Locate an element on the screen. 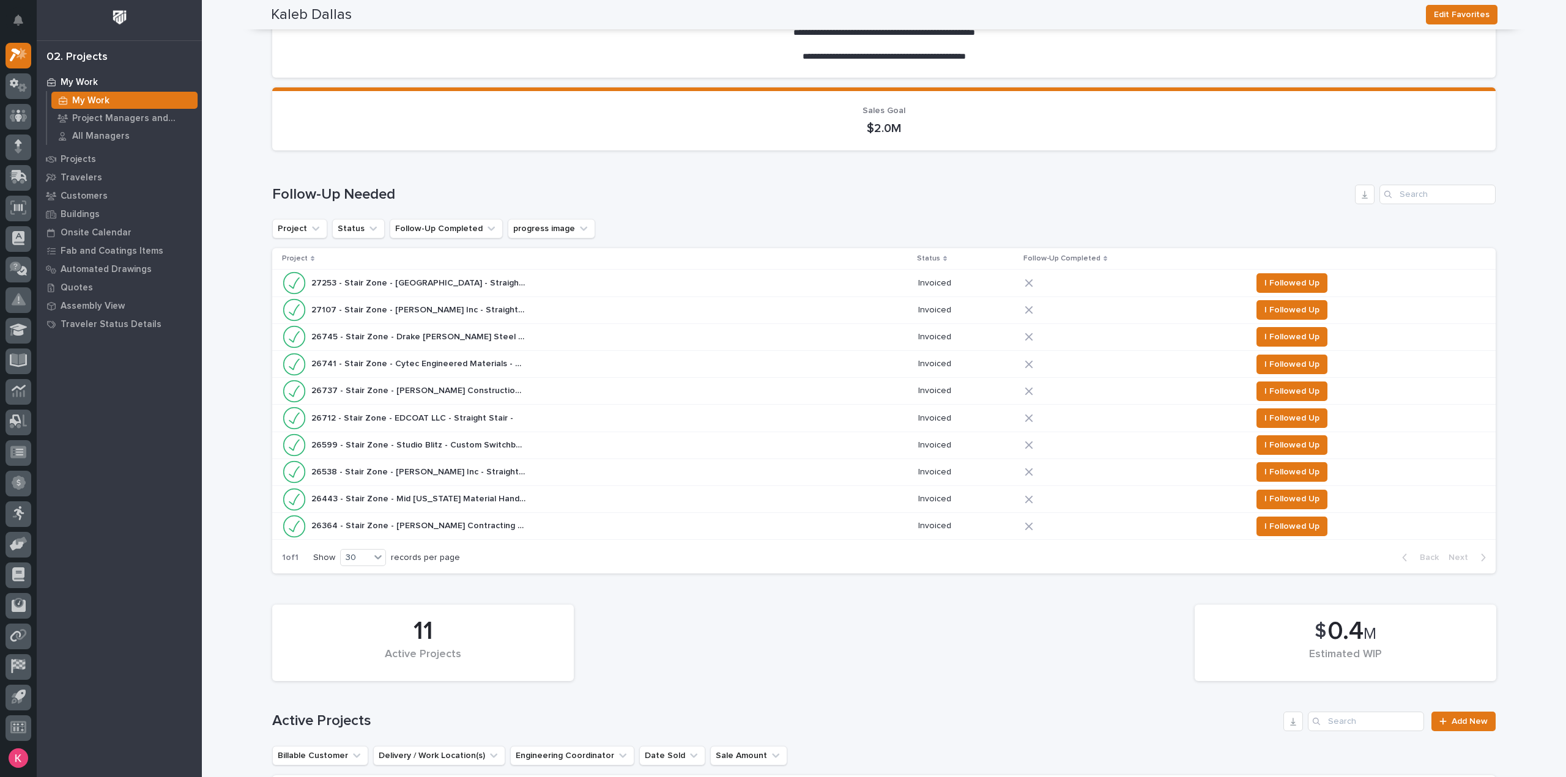 The width and height of the screenshot is (1566, 777). p: Assembly View is located at coordinates (92, 306).